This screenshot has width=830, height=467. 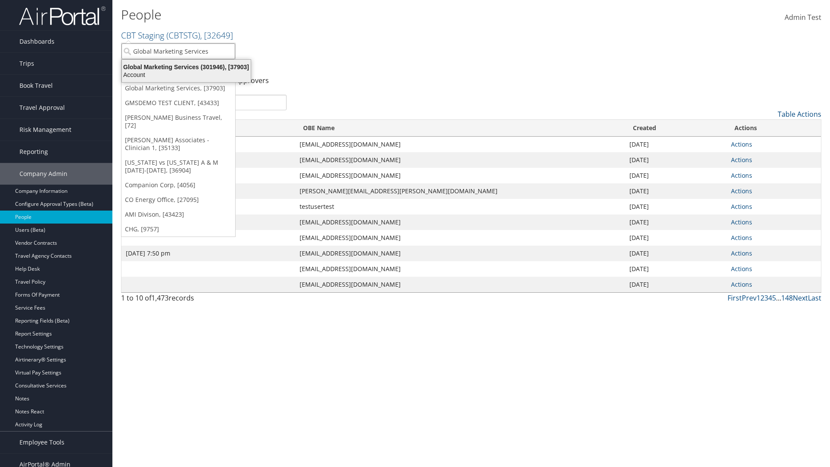 I want to click on a: Last, so click(x=814, y=298).